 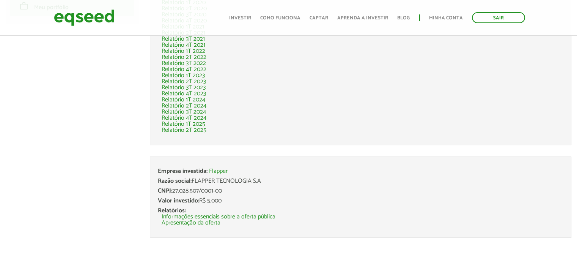 I want to click on img: EqSeed, so click(x=84, y=17).